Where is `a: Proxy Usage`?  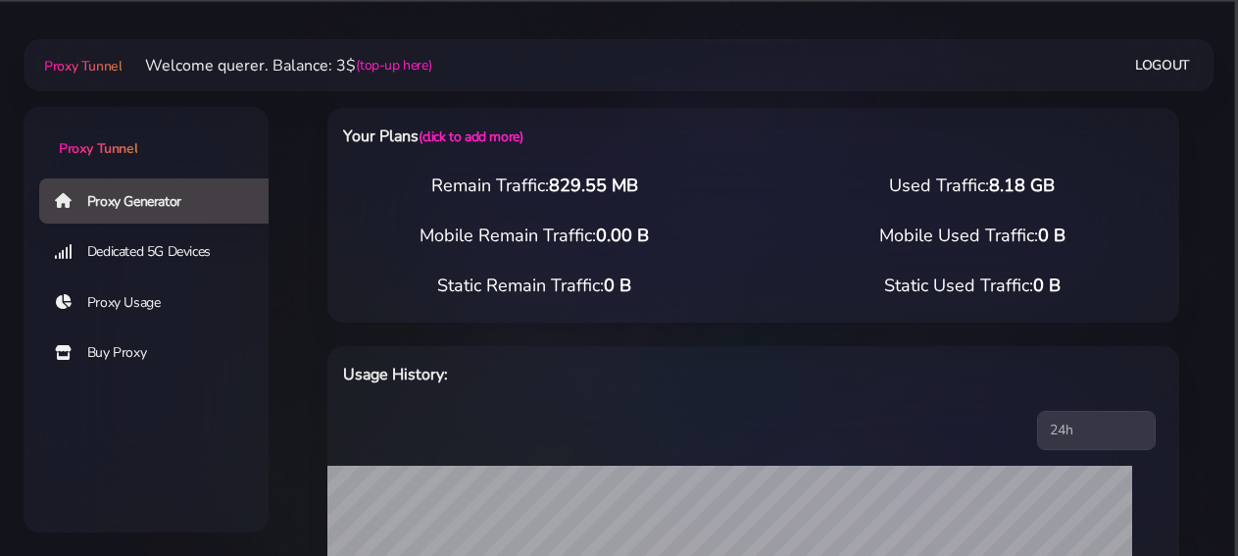
a: Proxy Usage is located at coordinates (162, 303).